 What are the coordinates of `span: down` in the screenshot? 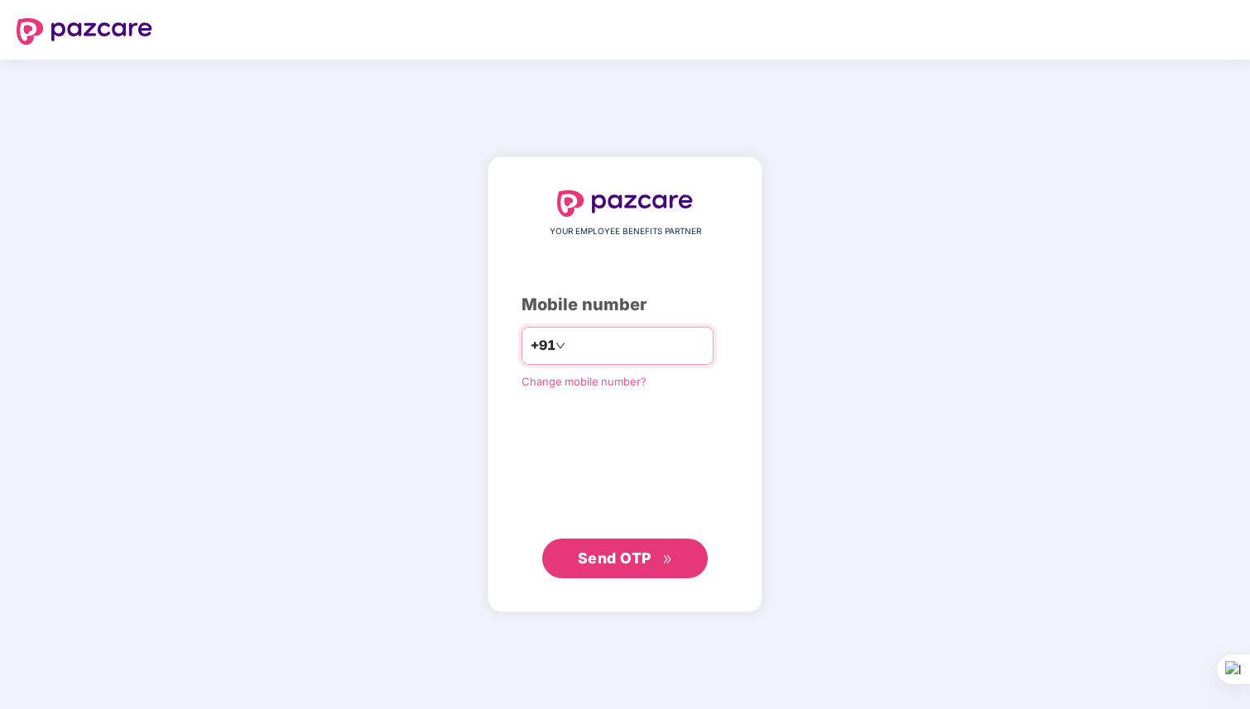 It's located at (560, 346).